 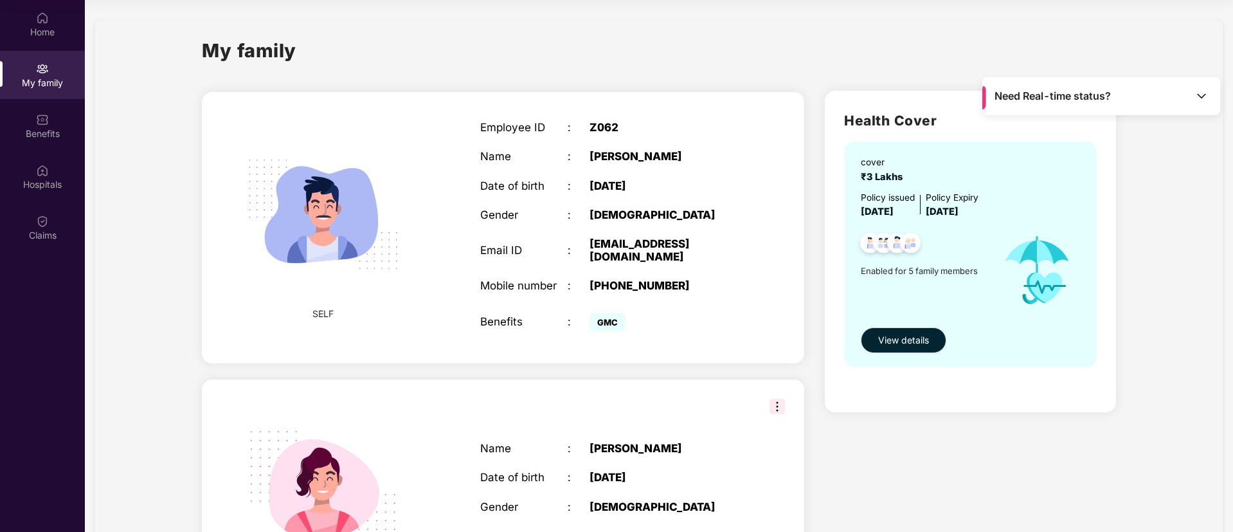 I want to click on div: Z062, so click(x=666, y=127).